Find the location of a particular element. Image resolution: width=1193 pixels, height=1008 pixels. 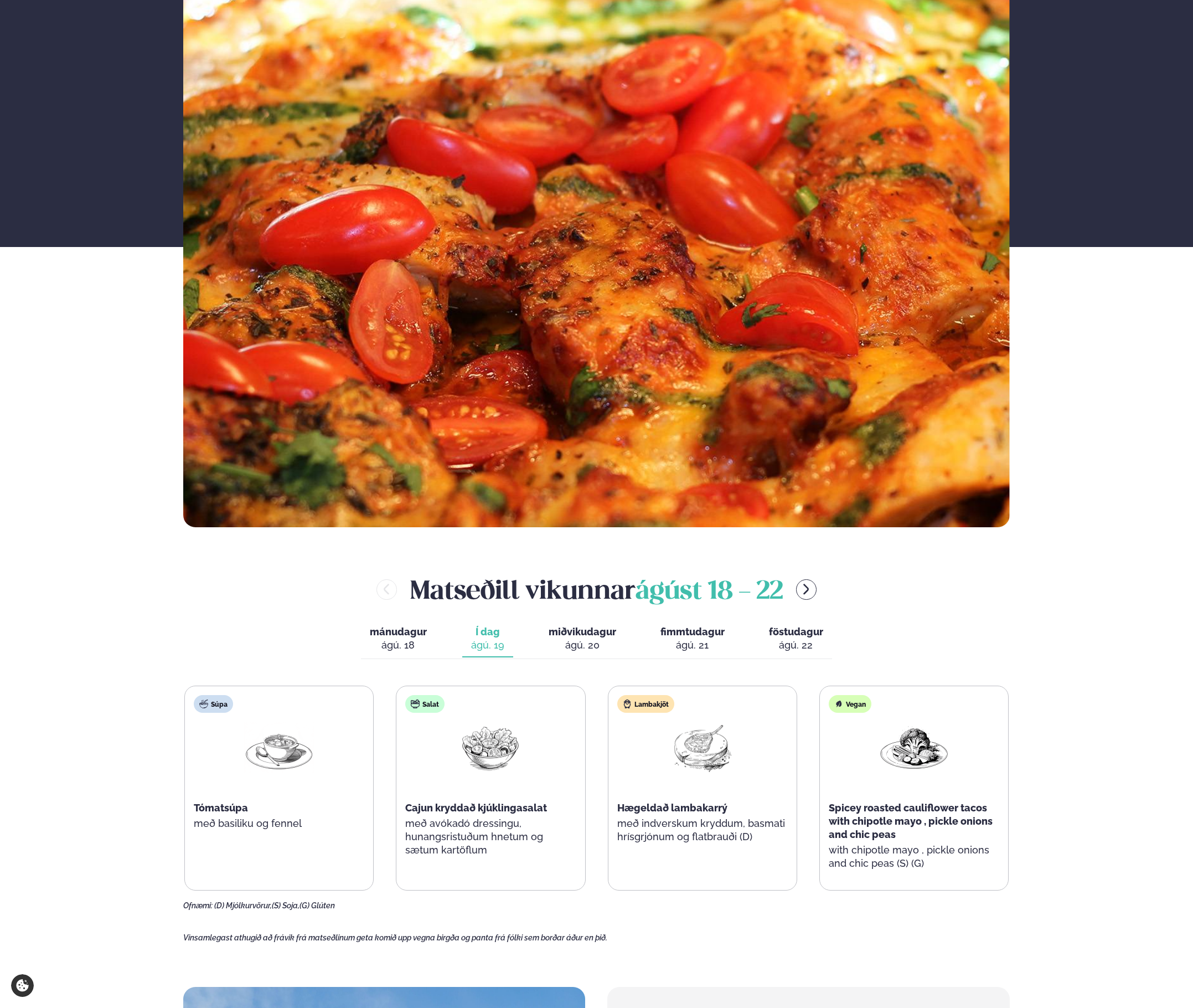

span: Cajun kryddað kjúklingasalat is located at coordinates (477, 807).